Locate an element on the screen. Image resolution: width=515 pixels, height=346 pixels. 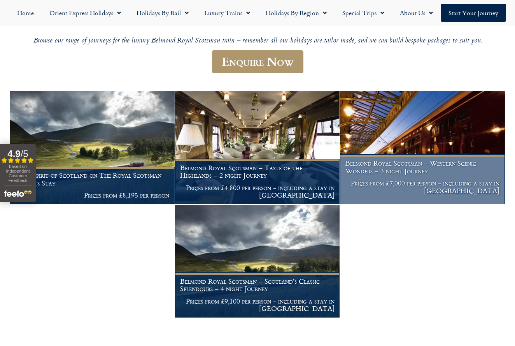
p: Browse our range of journeys for the luxury Belmond Royal Scotsman train – remember all our holid... is located at coordinates (258, 41).